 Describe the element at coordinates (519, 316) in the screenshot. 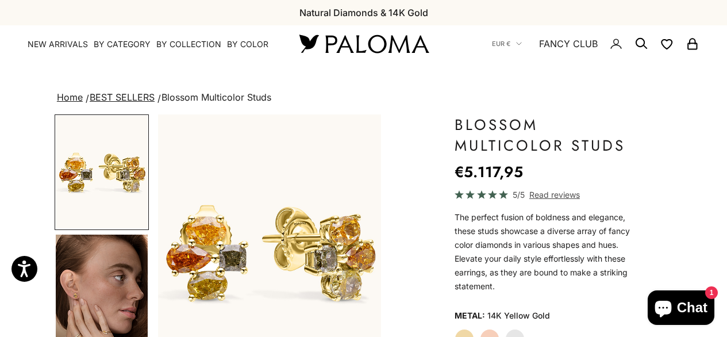

I see `variant-option-value: 14K Yellow Gold` at that location.